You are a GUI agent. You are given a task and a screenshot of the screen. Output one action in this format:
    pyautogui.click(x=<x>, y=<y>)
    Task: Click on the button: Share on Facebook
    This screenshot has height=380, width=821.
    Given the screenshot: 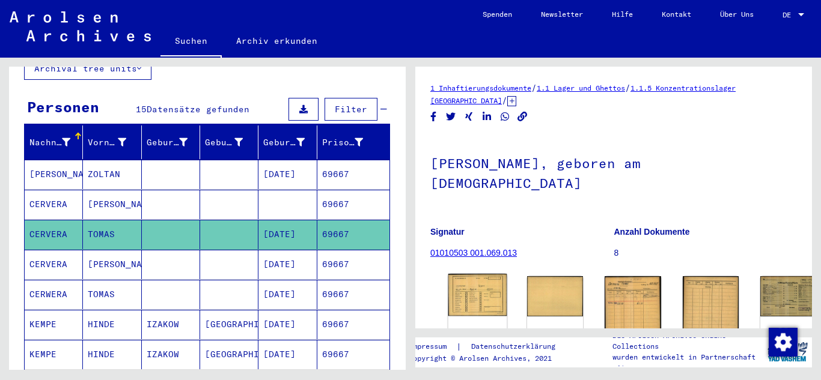 What is the action you would take?
    pyautogui.click(x=433, y=117)
    